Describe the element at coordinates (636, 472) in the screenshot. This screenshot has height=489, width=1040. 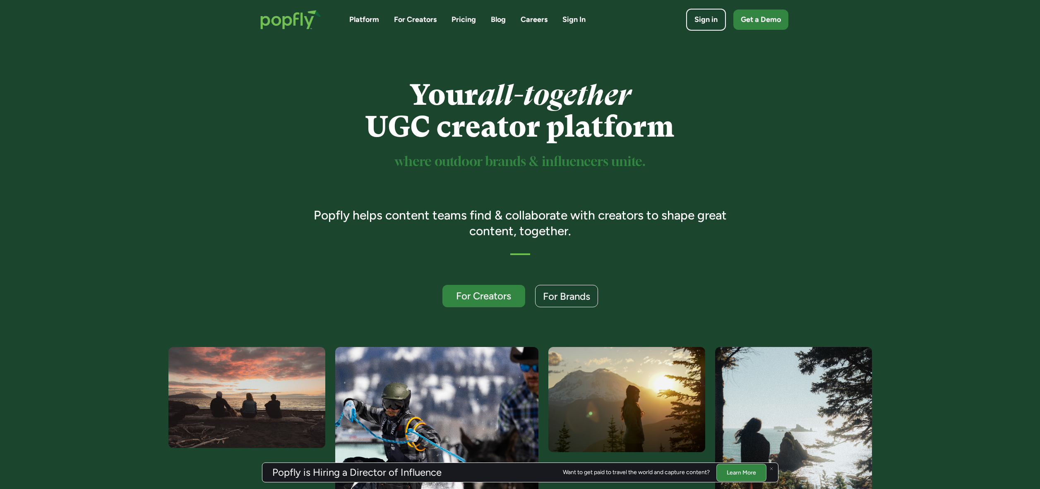
I see `div: Want to get paid to travel the world and capture content?` at that location.